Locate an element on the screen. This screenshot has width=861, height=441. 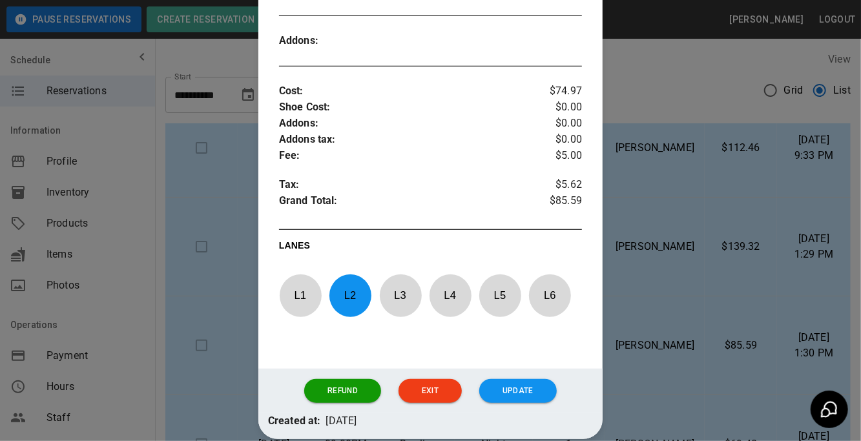
p: Fee : is located at coordinates (405, 156).